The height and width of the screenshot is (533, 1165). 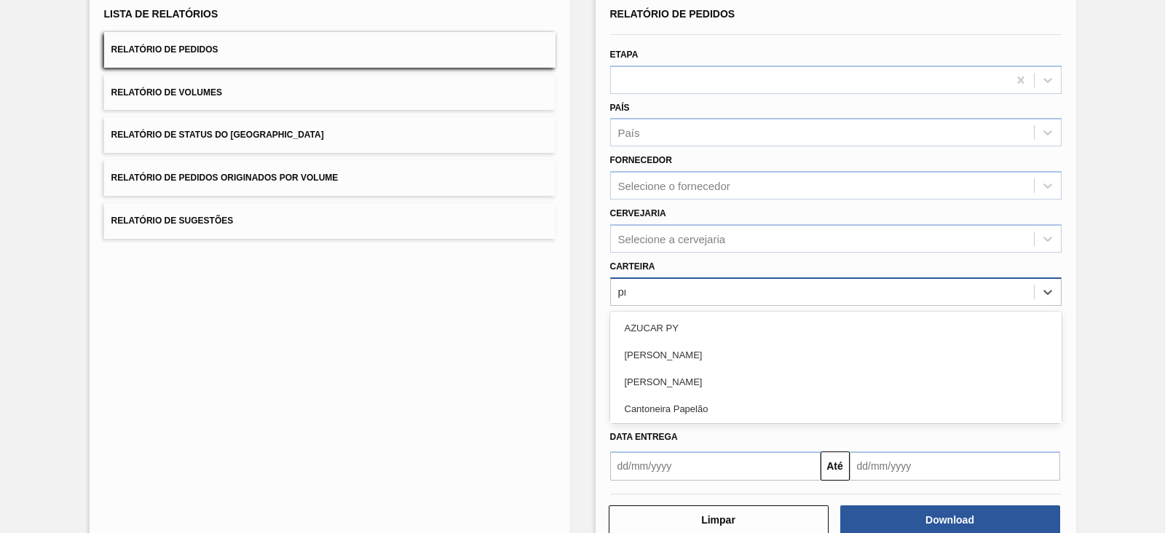 What do you see at coordinates (330, 178) in the screenshot?
I see `button: Relatório de Pedidos Originados por Volume` at bounding box center [330, 178].